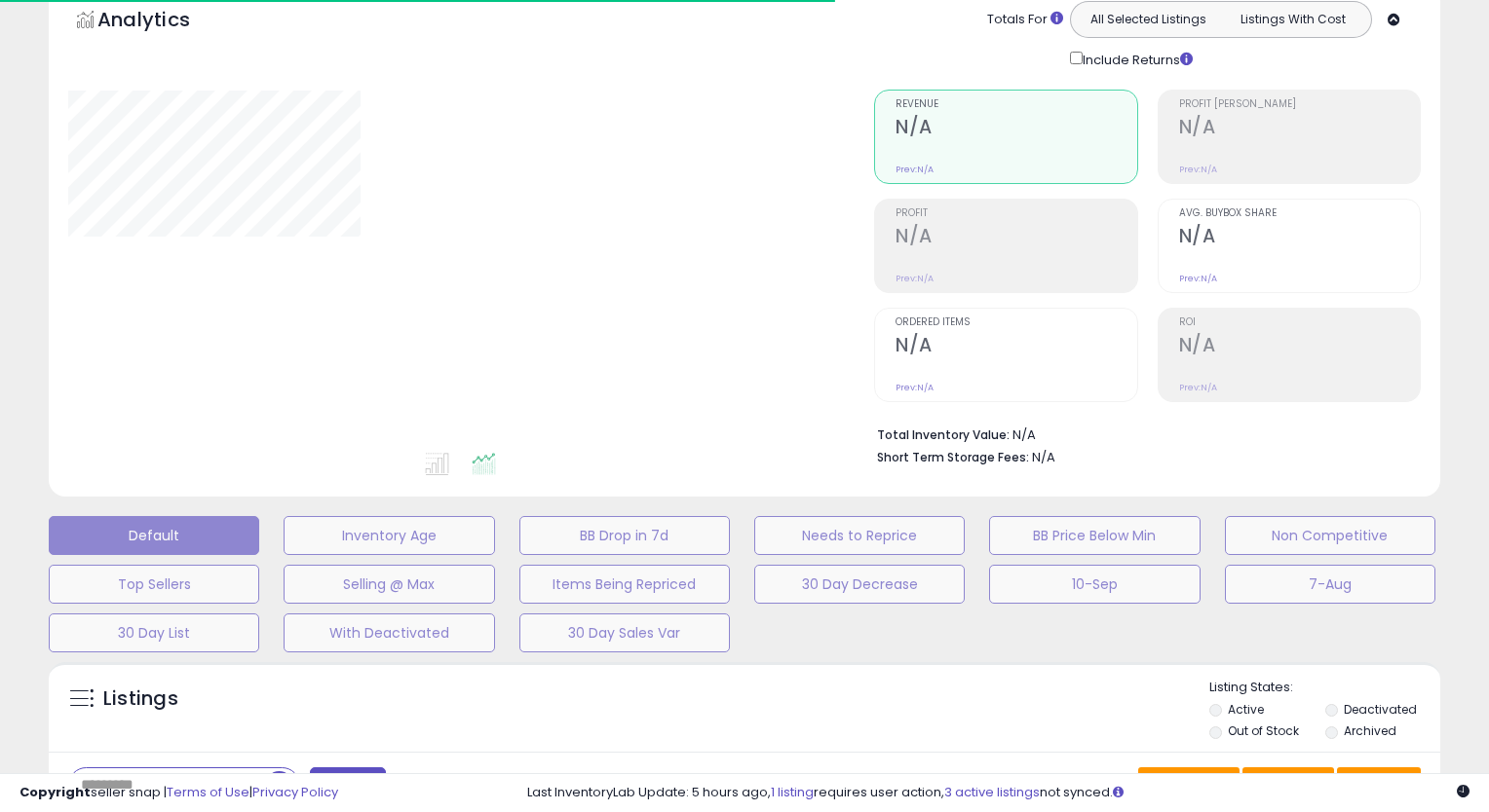  I want to click on span: Ordered Items, so click(1015, 323).